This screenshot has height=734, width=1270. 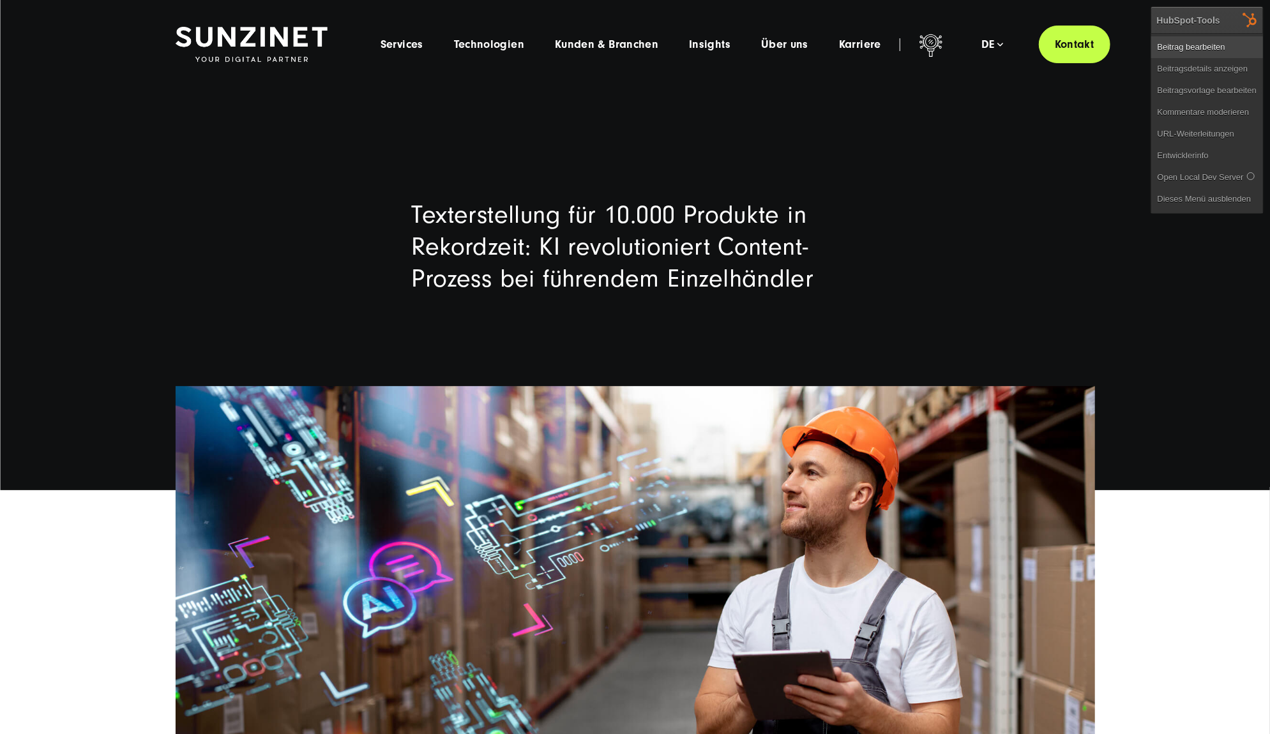 What do you see at coordinates (1250, 20) in the screenshot?
I see `img: HubSpot Tools-Menüschalter` at bounding box center [1250, 20].